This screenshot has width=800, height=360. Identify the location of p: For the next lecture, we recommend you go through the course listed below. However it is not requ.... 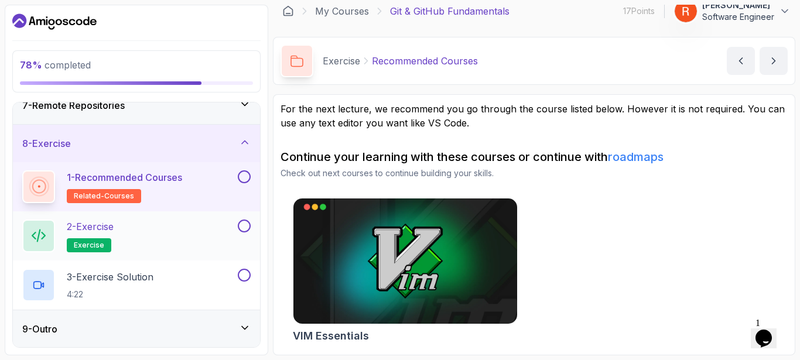
(534, 116).